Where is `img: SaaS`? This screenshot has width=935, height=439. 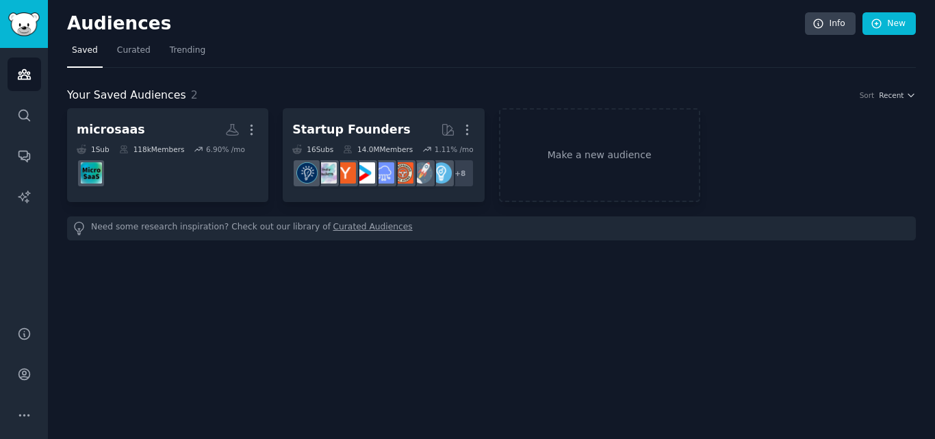 img: SaaS is located at coordinates (383, 172).